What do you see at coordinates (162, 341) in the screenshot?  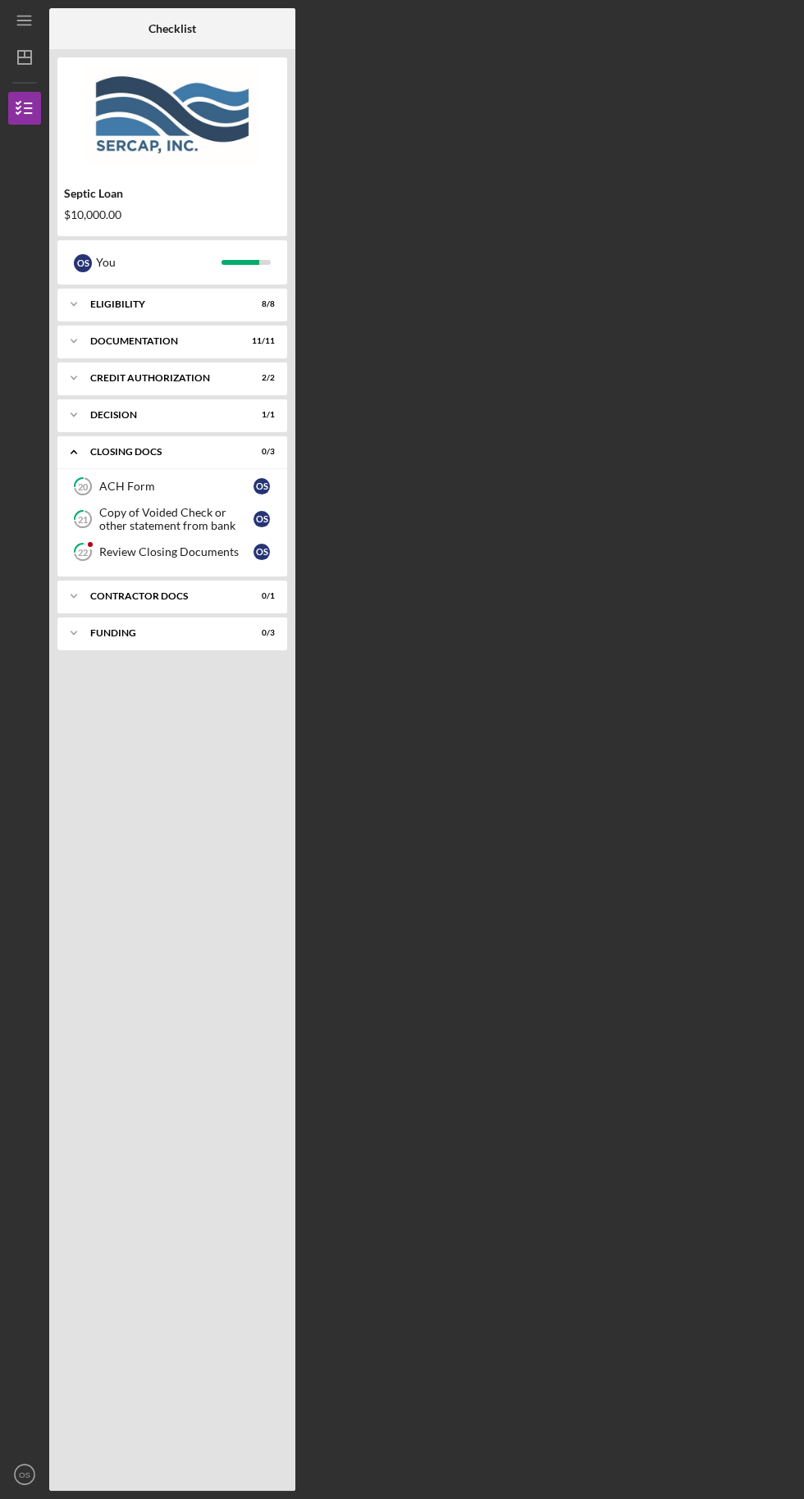 I see `div: Documentation` at bounding box center [162, 341].